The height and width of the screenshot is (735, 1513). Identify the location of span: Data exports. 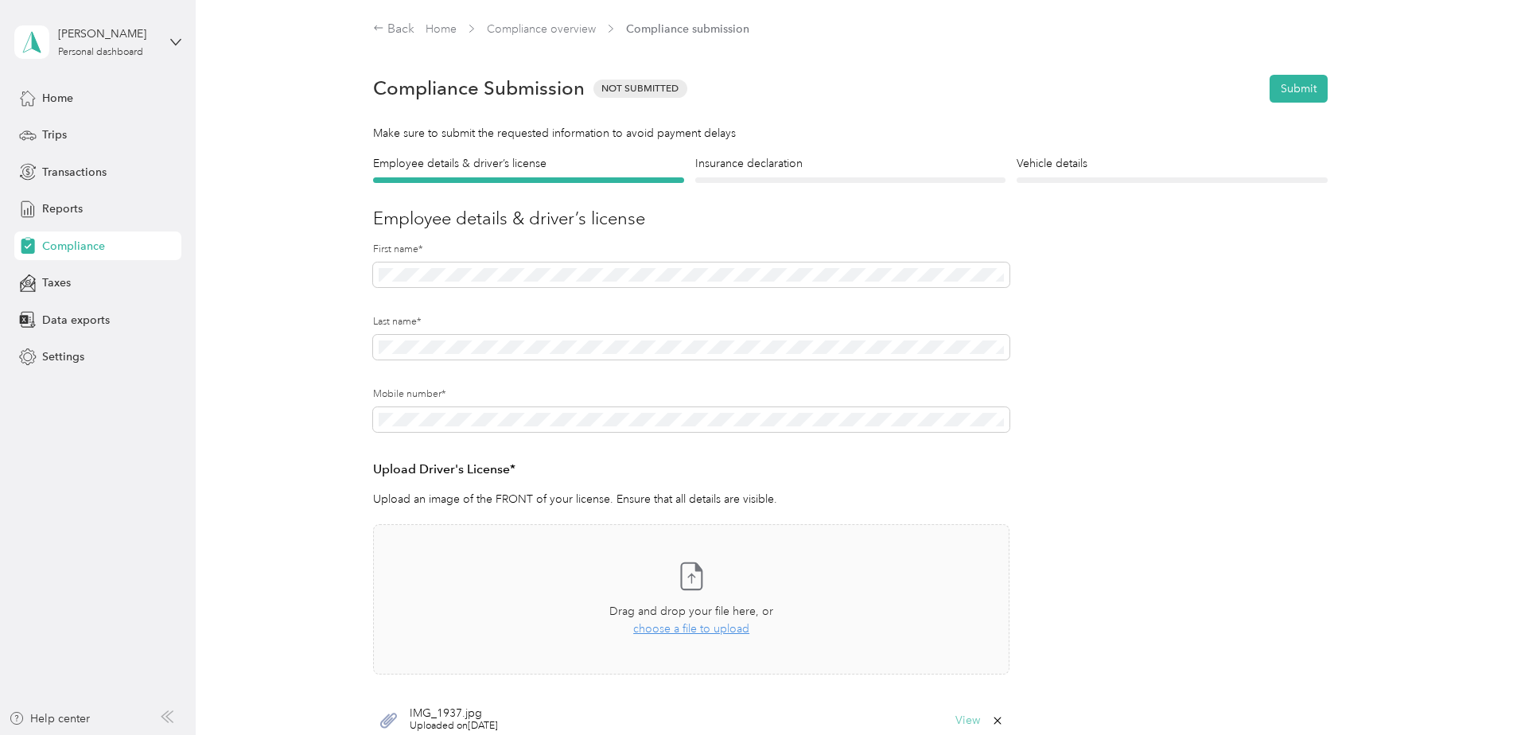
(76, 320).